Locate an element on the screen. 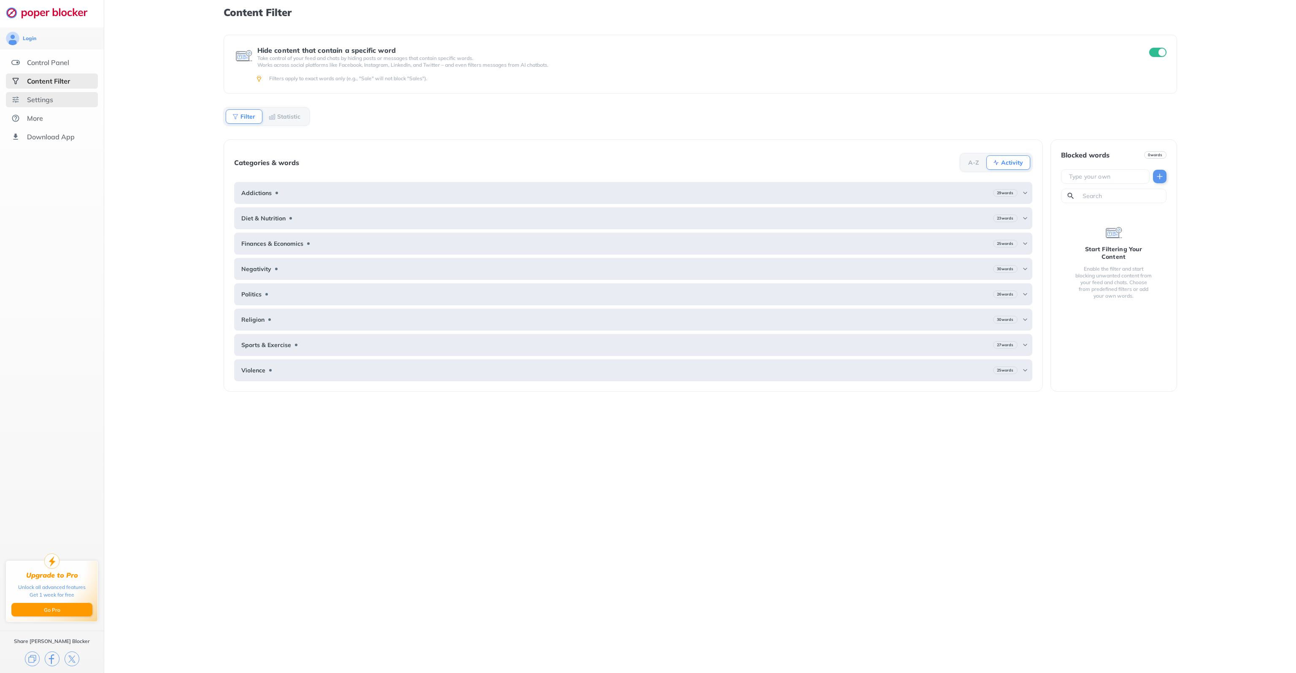 The image size is (1296, 673). img: Statistic is located at coordinates (272, 116).